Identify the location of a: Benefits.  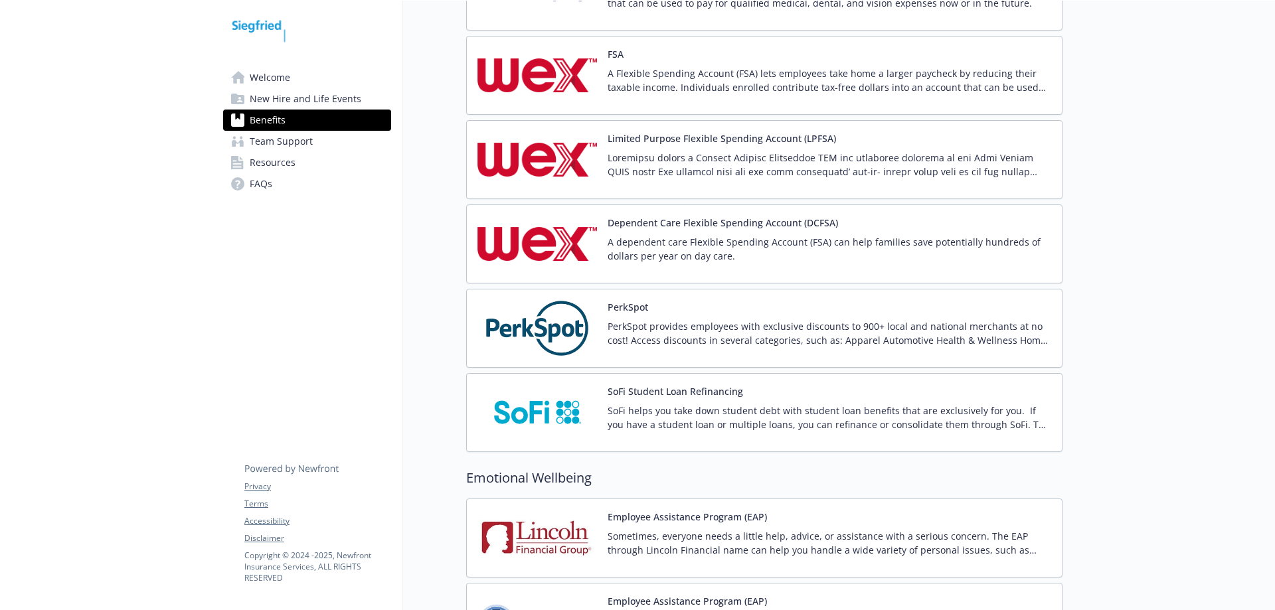
(307, 120).